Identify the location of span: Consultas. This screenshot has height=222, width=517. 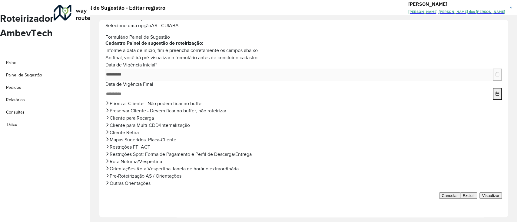
(15, 112).